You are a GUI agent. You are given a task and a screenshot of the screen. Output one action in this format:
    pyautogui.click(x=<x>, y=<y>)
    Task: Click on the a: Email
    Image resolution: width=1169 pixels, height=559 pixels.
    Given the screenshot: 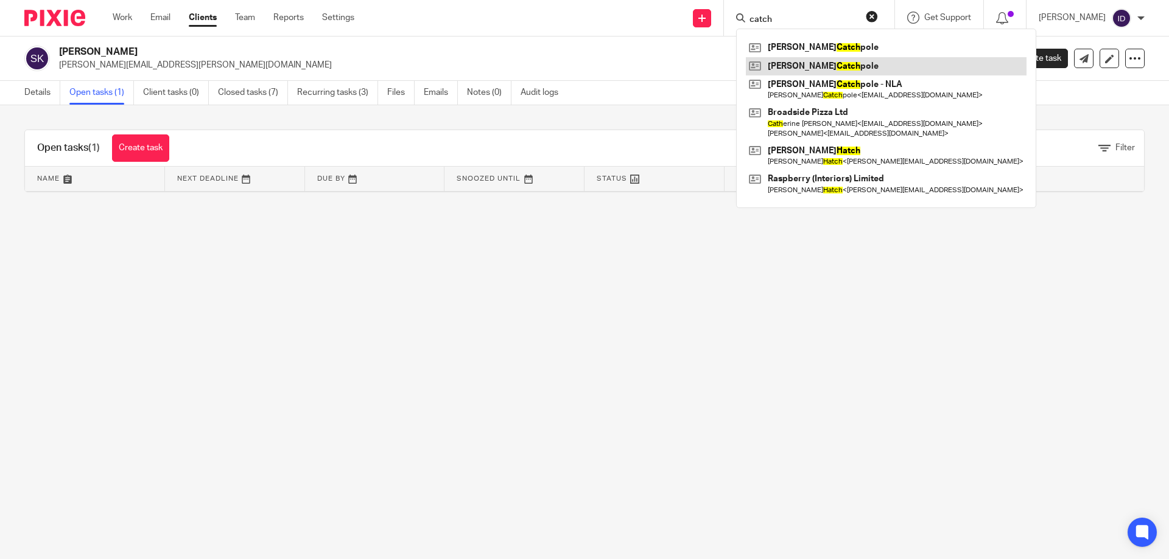 What is the action you would take?
    pyautogui.click(x=160, y=18)
    